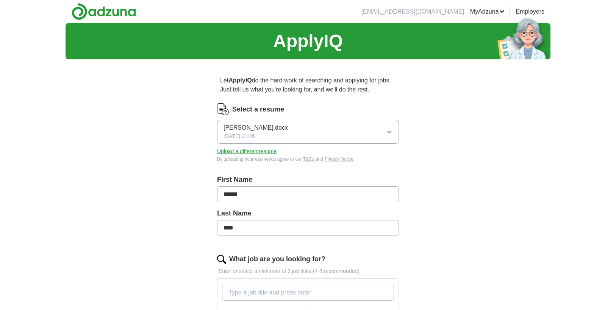 The image size is (616, 310). I want to click on p: Enter or select a minimum of 3 job titles (4-8 recommended), so click(308, 271).